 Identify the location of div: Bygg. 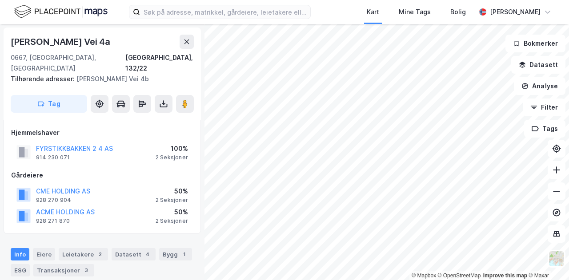
(175, 255).